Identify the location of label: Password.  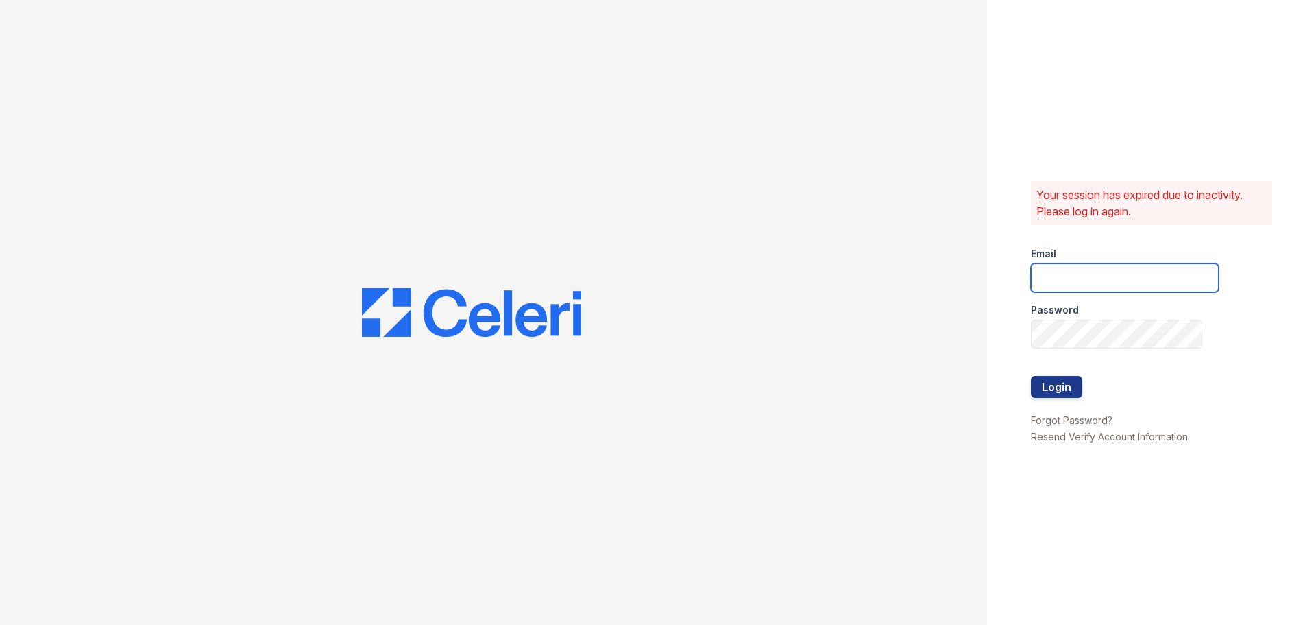
(1055, 310).